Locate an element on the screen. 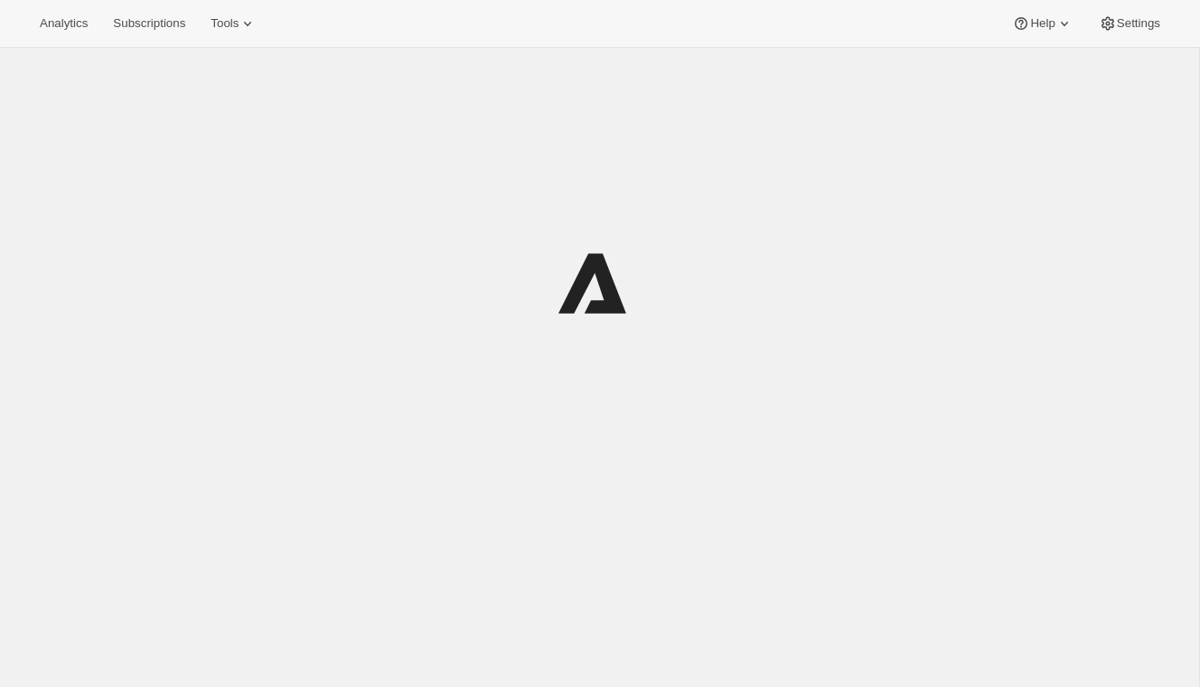 This screenshot has width=1200, height=687. button: Tools is located at coordinates (233, 24).